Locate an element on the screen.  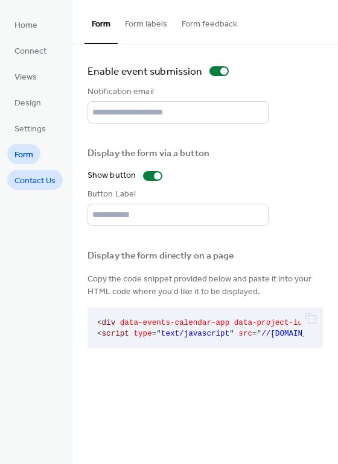
a: Home is located at coordinates (26, 24).